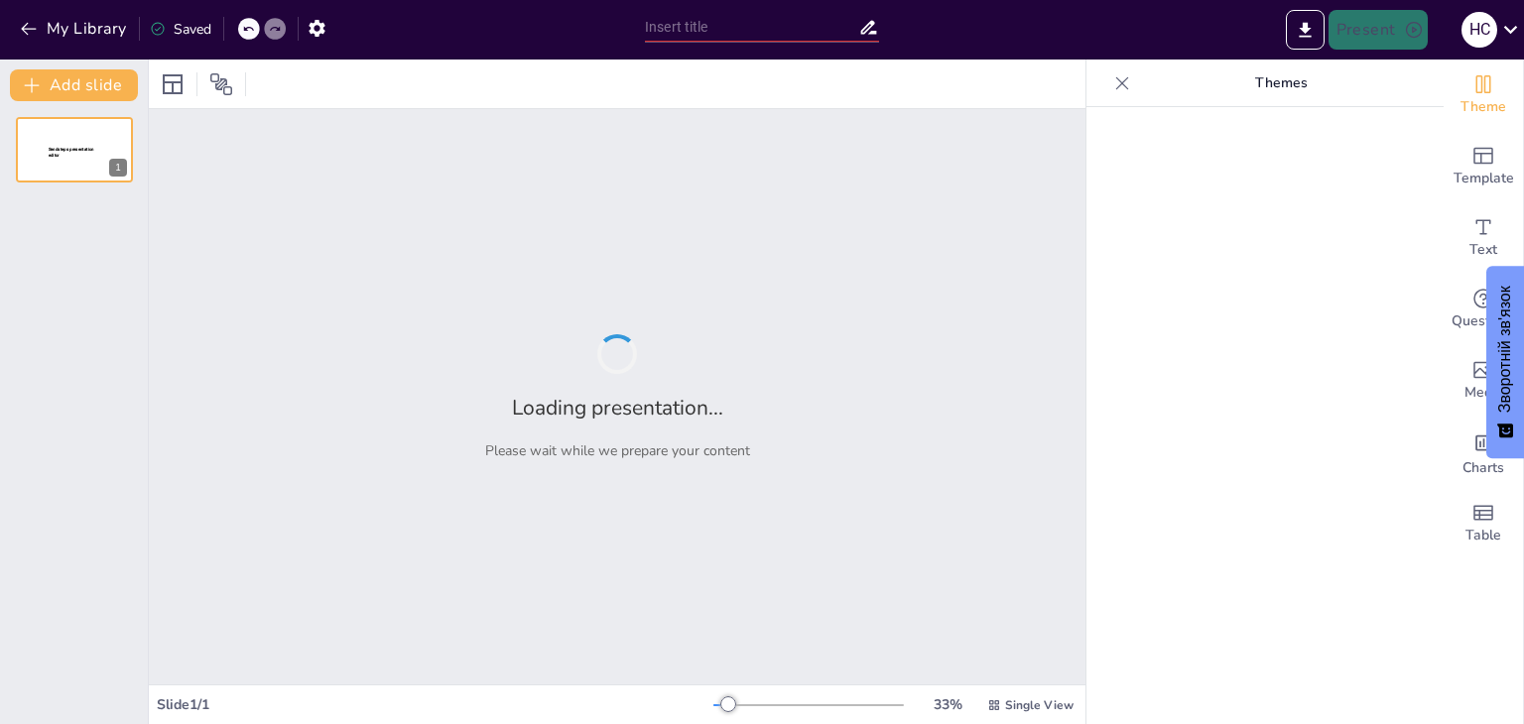  I want to click on div: Saved, so click(181, 29).